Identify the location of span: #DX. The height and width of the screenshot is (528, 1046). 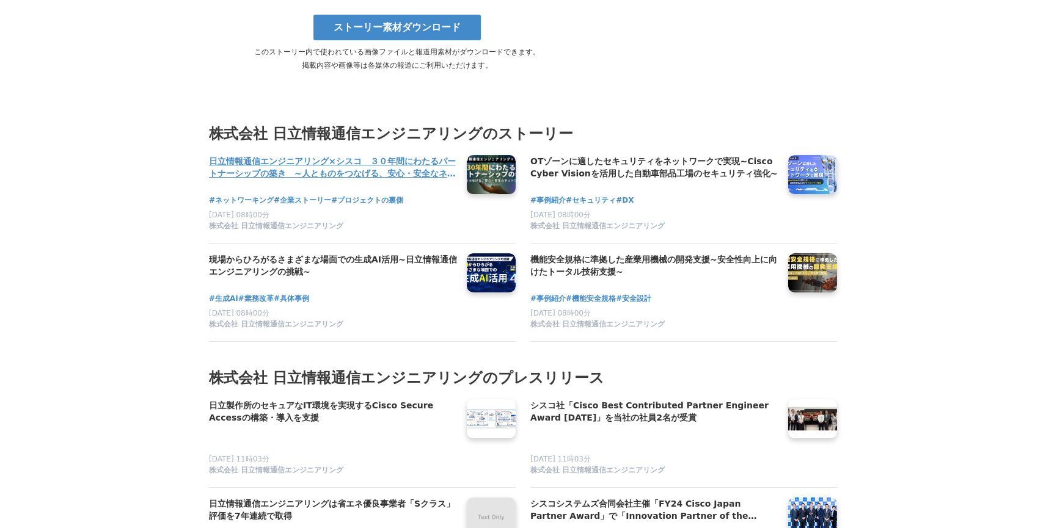
(624, 200).